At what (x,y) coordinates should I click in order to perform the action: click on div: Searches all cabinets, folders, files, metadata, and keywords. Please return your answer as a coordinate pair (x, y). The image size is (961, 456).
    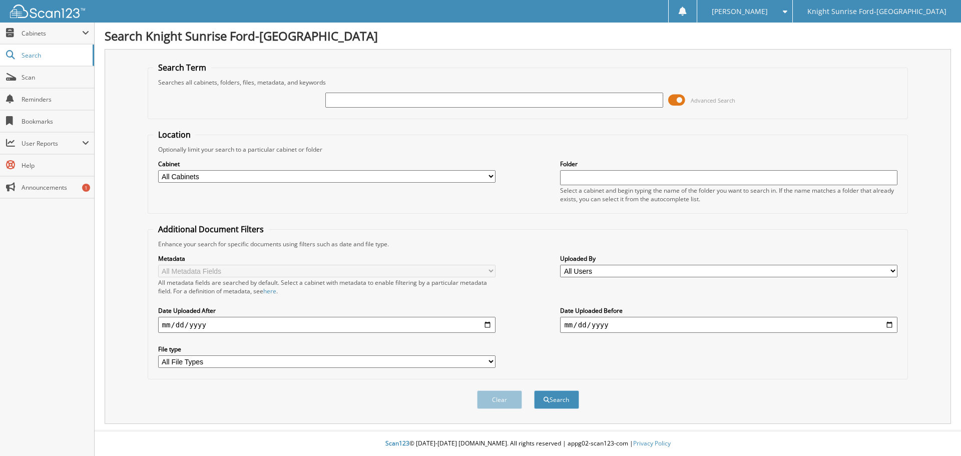
    Looking at the image, I should click on (528, 82).